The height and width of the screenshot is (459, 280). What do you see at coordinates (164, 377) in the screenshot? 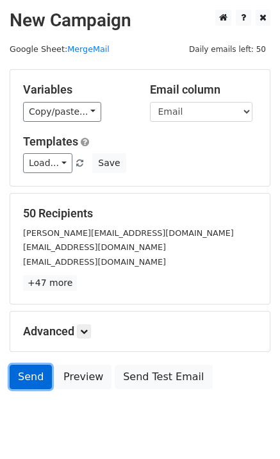
I see `a: Send Test Email` at bounding box center [164, 377].